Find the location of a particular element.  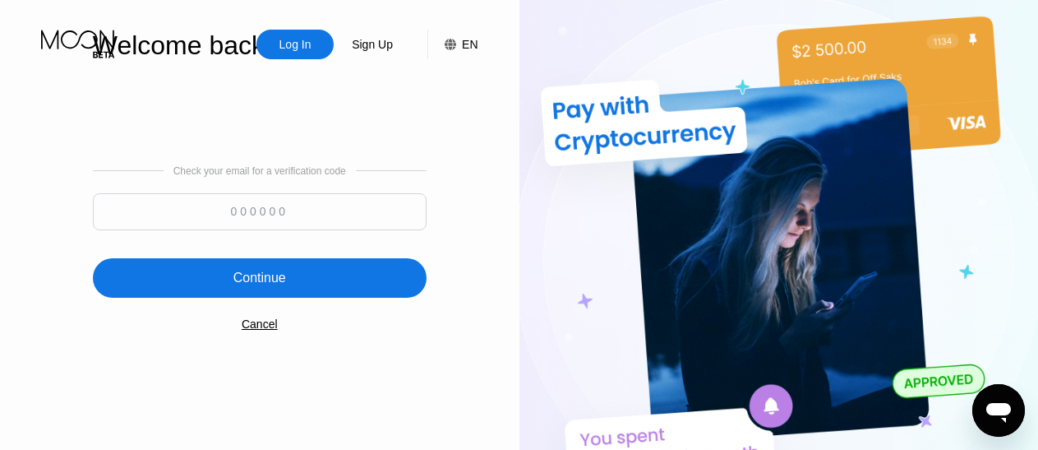

div: Log In is located at coordinates (295, 44).